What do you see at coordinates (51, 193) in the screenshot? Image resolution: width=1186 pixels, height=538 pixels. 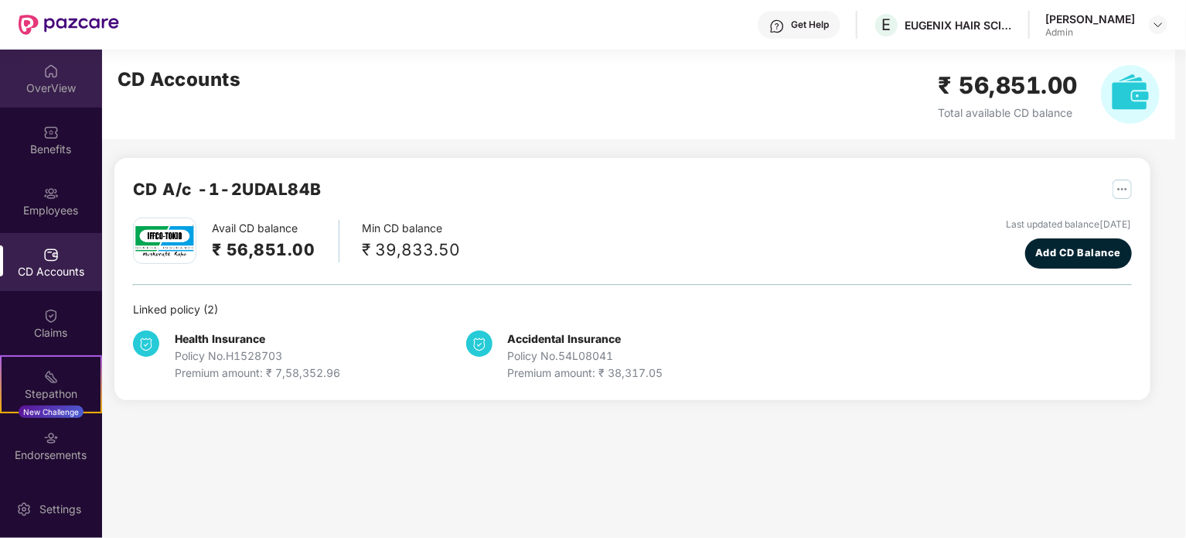 I see `img: svg+xml;base64,PHN2ZyBpZD0iRW1wbG95ZWVzIiB4bWxucz0iaHR0cDovL3d3dy53My5vcmcvMjAwMC9zdmciIHdpZHRoPS...` at bounding box center [51, 193].